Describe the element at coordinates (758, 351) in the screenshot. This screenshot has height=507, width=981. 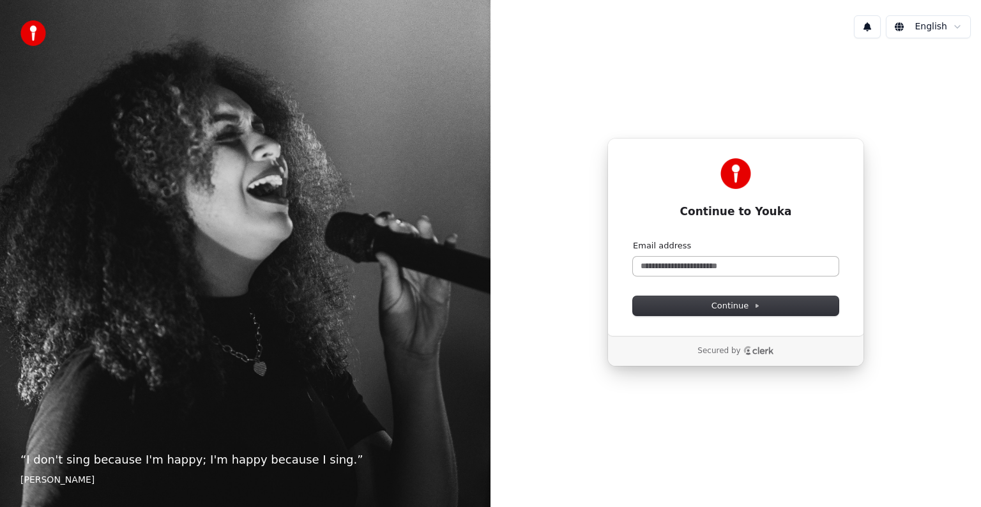
I see `a: Clerk logo` at that location.